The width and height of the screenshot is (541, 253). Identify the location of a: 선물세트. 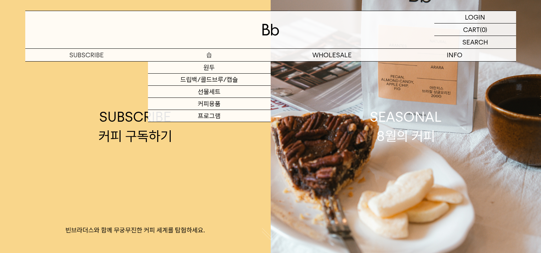
(209, 92).